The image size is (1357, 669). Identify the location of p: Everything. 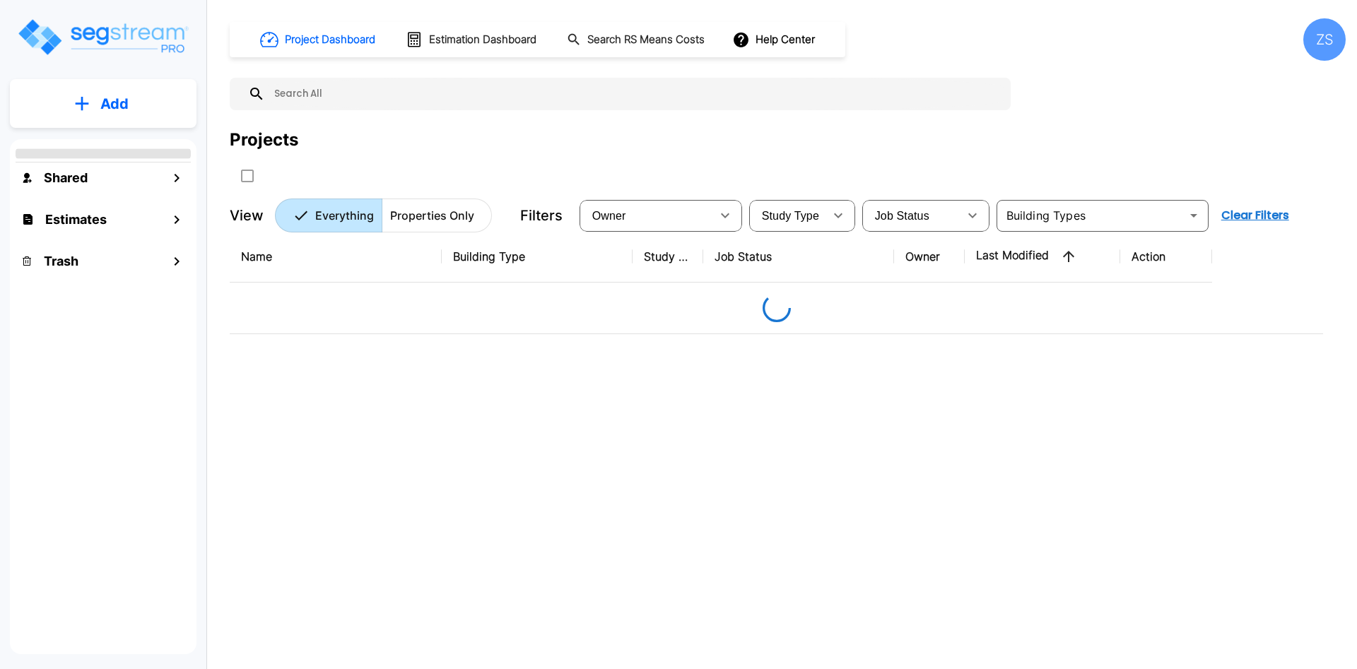
(344, 215).